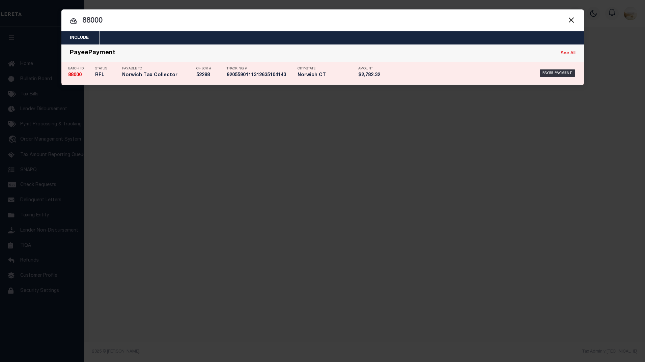 The width and height of the screenshot is (645, 362). Describe the element at coordinates (373, 69) in the screenshot. I see `p: Amount` at that location.